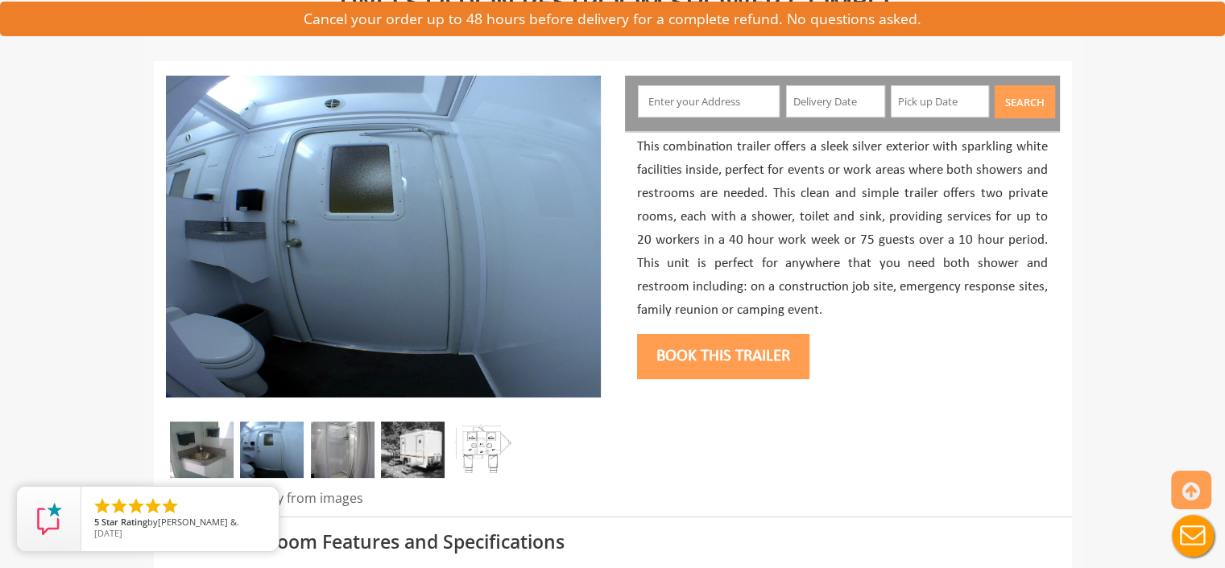 Image resolution: width=1225 pixels, height=568 pixels. I want to click on span: 5, so click(97, 522).